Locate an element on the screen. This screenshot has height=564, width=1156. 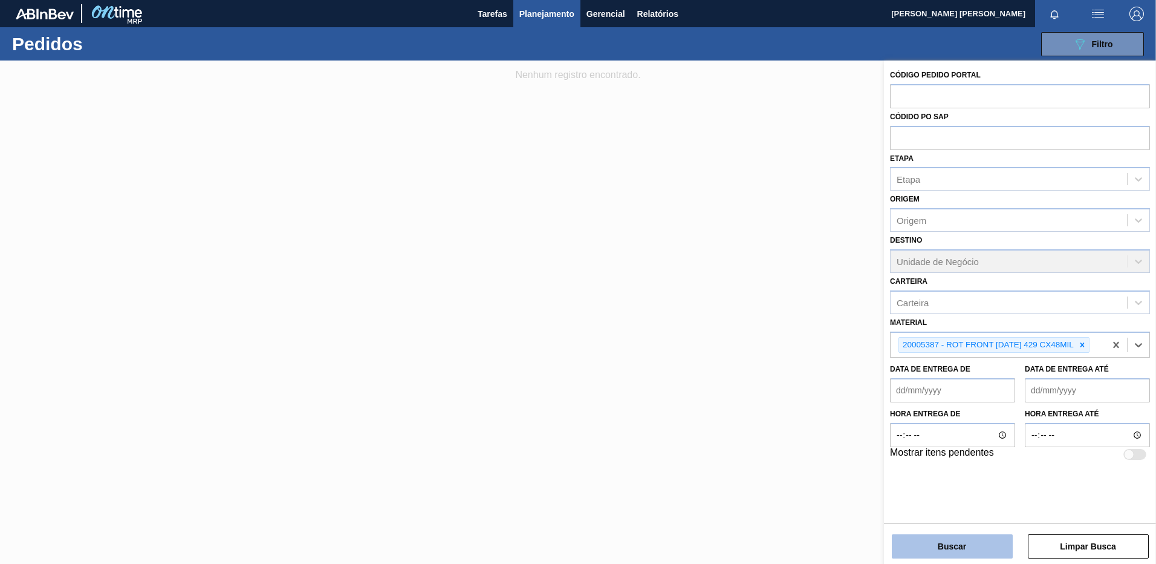
label: Códido PO SAP is located at coordinates (919, 117).